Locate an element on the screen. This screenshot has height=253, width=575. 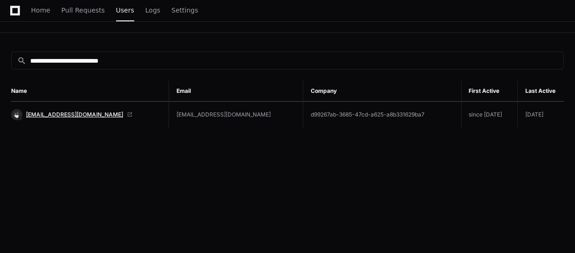
th: Email is located at coordinates (236, 91).